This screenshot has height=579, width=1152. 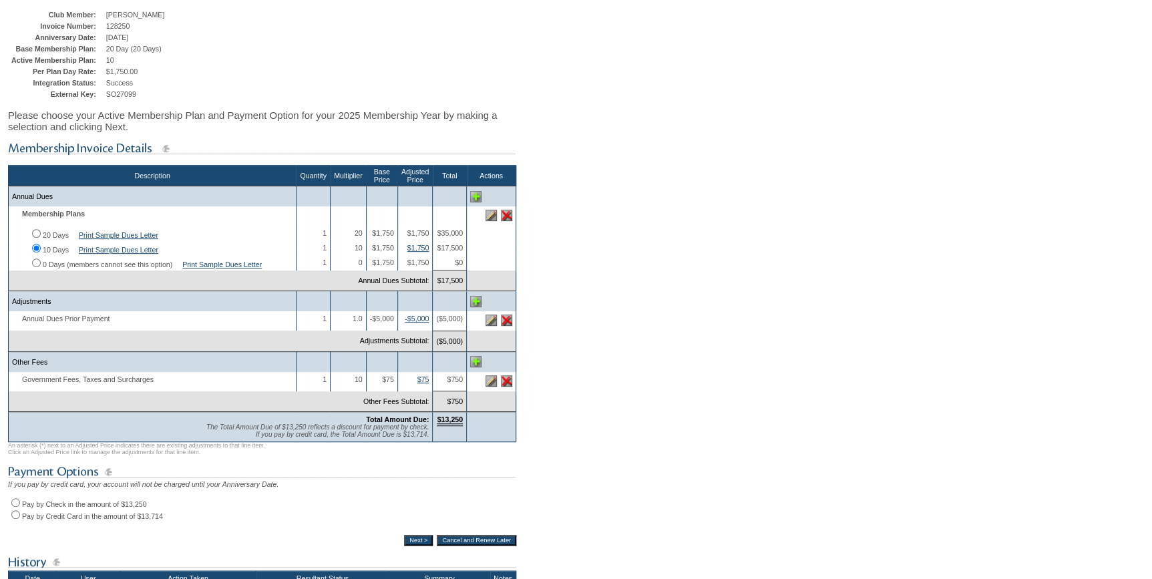 What do you see at coordinates (220, 427) in the screenshot?
I see `td: Total Amount Due:` at bounding box center [220, 427].